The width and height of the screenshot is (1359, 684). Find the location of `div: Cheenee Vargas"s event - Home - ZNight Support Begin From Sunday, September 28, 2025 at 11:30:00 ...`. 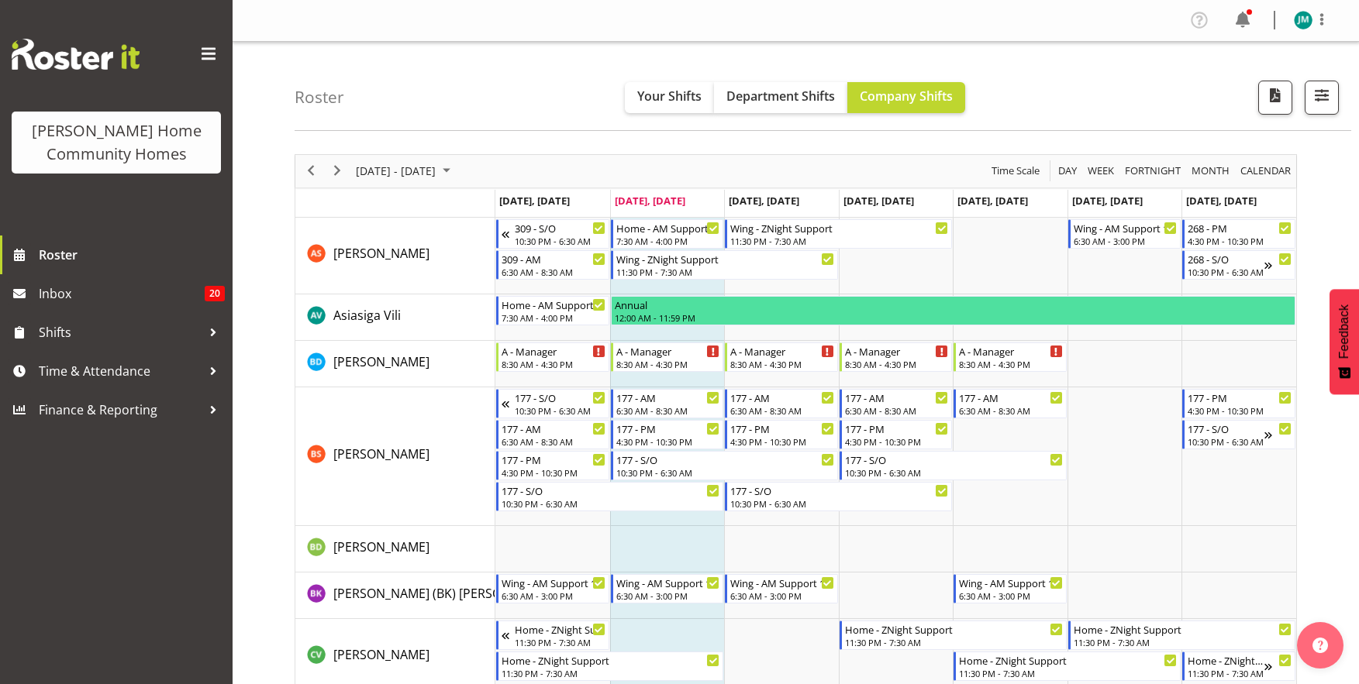

div: Cheenee Vargas"s event - Home - ZNight Support Begin From Sunday, September 28, 2025 at 11:30:00 ... is located at coordinates (553, 636).